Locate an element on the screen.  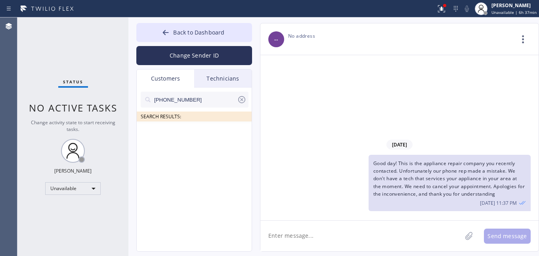
span: No active tasks is located at coordinates (73, 107).